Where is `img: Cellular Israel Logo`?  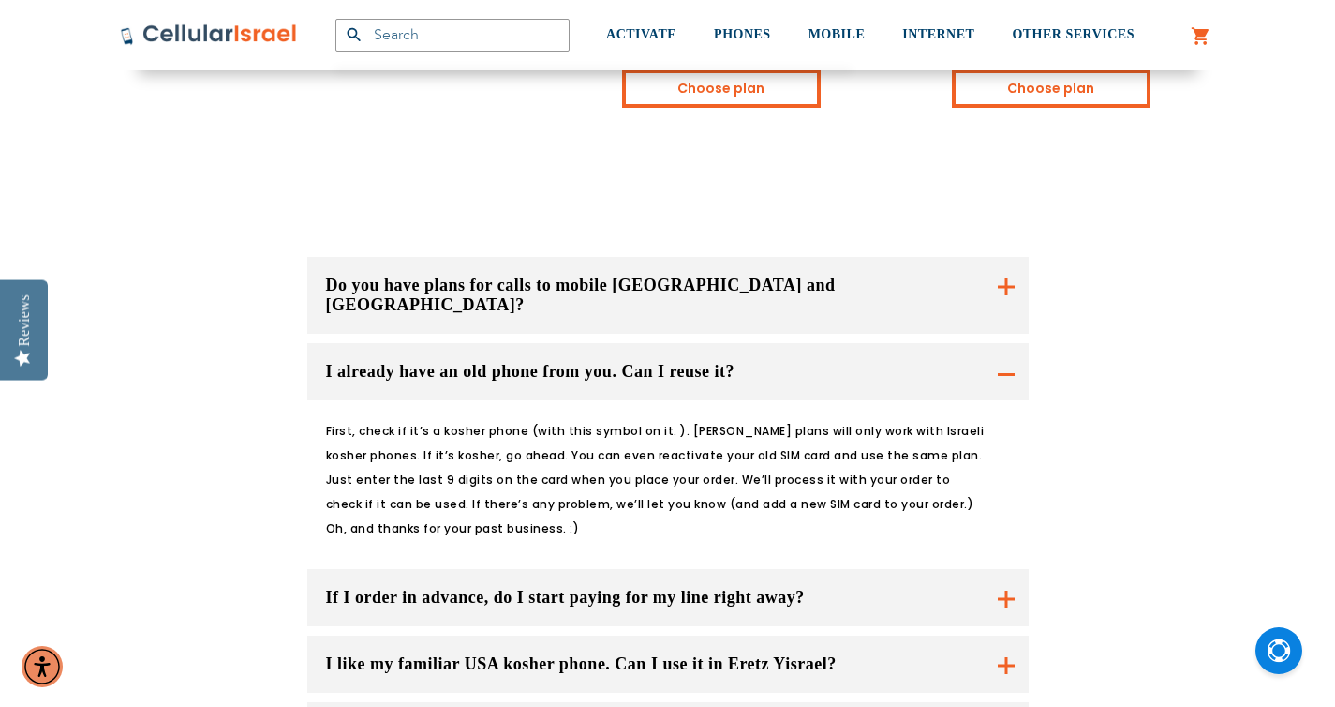 img: Cellular Israel Logo is located at coordinates (209, 35).